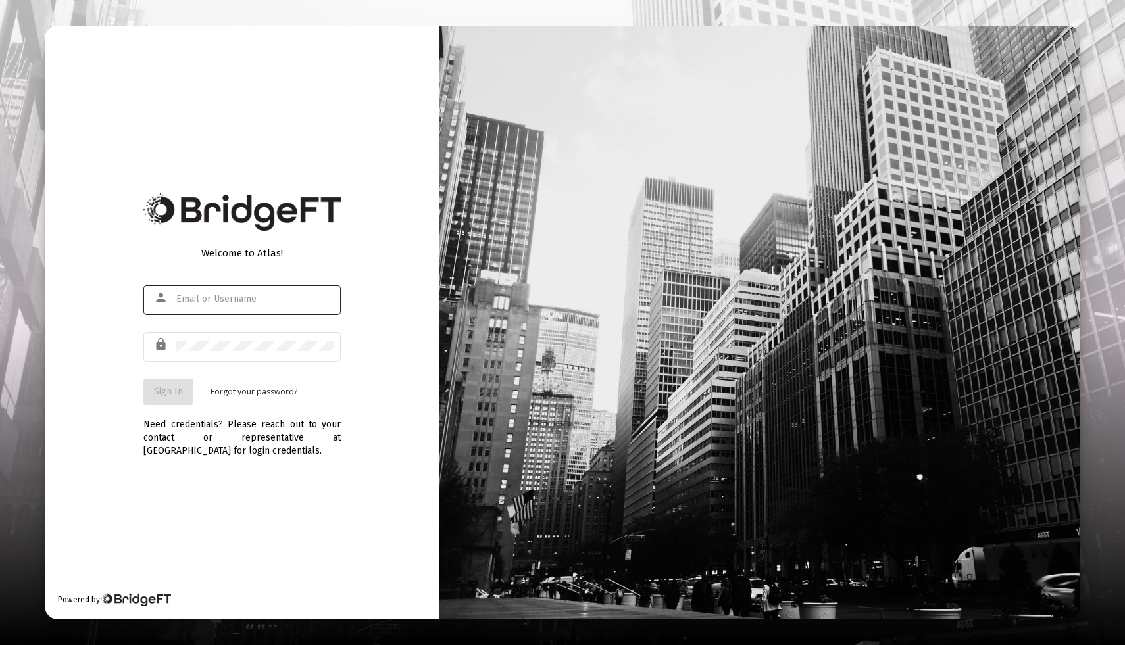 Image resolution: width=1125 pixels, height=645 pixels. Describe the element at coordinates (162, 298) in the screenshot. I see `mat-icon: person` at that location.